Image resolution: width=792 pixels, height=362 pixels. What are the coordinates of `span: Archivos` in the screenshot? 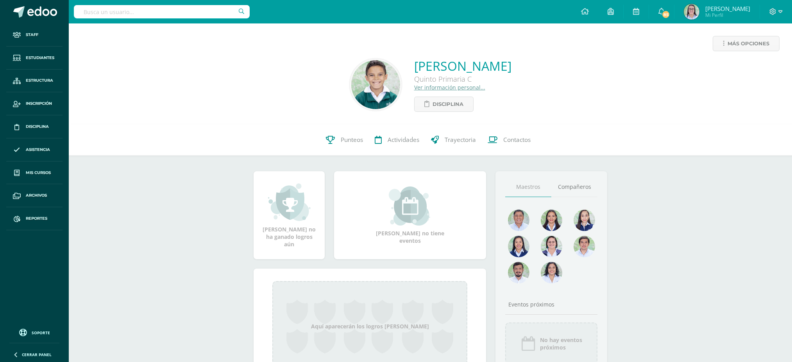 It's located at (36, 195).